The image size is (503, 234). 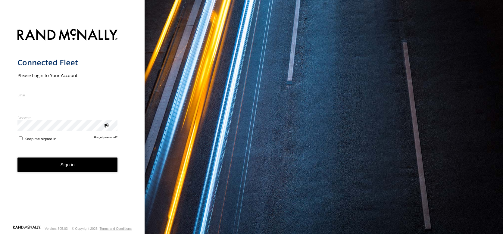 I want to click on a: Terms and Conditions, so click(x=116, y=228).